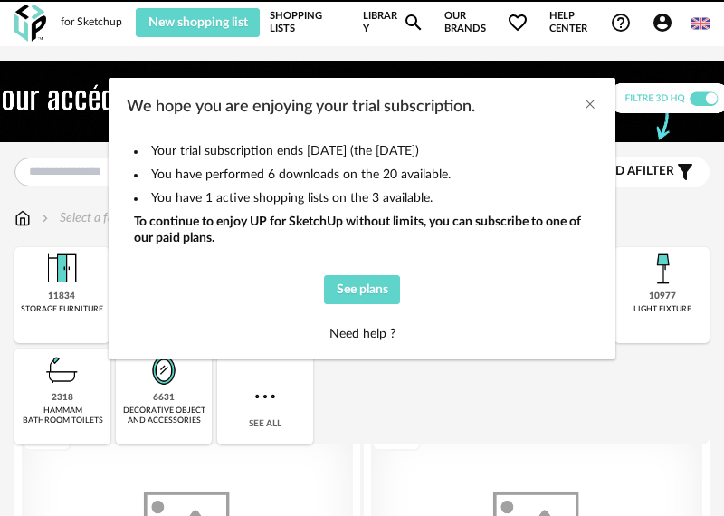 This screenshot has width=724, height=516. I want to click on li: You have performed 6 downloads on the 20 available., so click(362, 175).